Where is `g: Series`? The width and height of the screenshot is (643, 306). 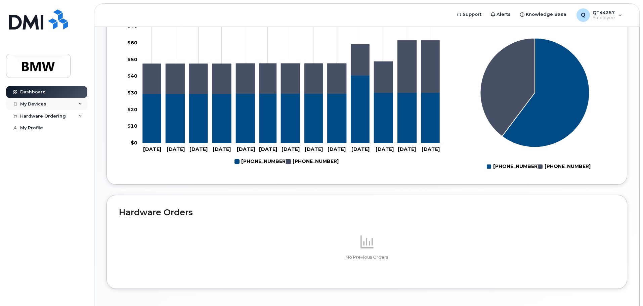 g: Series is located at coordinates (535, 92).